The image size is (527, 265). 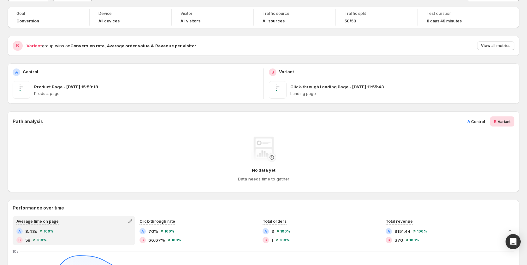 What do you see at coordinates (212, 14) in the screenshot?
I see `span: Visitor` at bounding box center [212, 14].